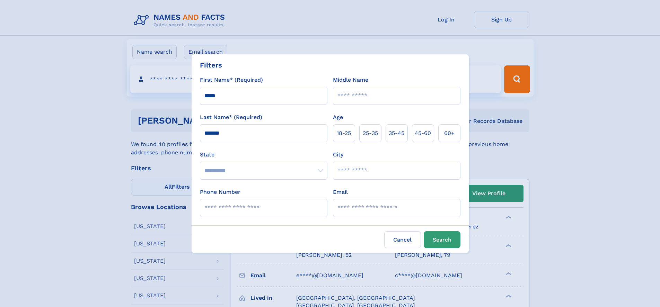 This screenshot has width=660, height=307. What do you see at coordinates (402, 240) in the screenshot?
I see `label: Cancel` at bounding box center [402, 240].